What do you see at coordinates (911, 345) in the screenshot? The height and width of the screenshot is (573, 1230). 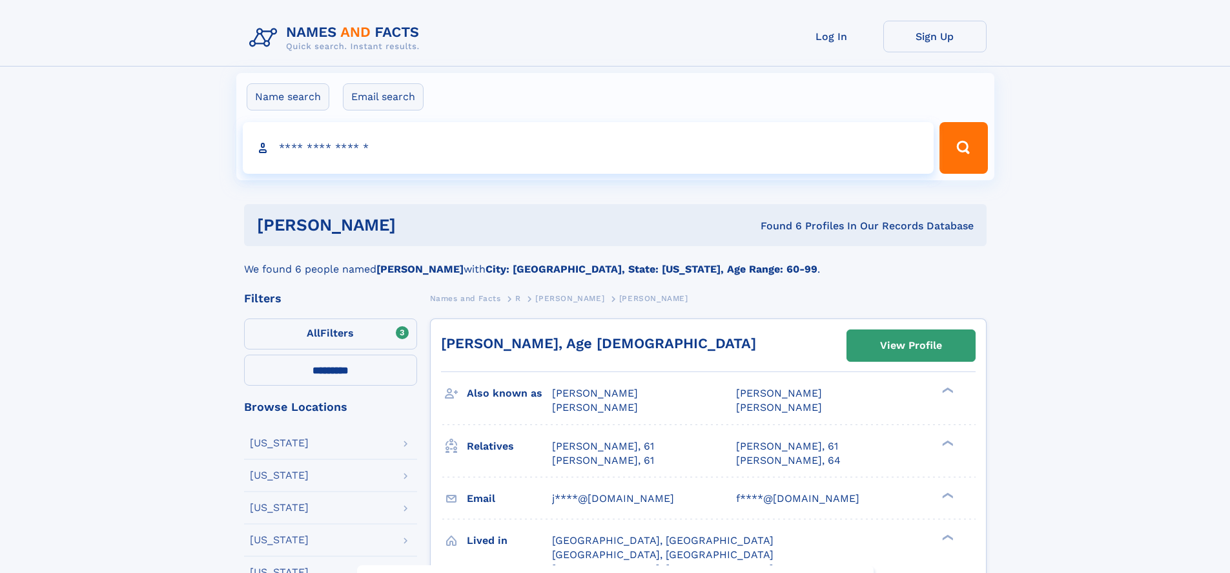 I see `div: View Profile` at bounding box center [911, 345].